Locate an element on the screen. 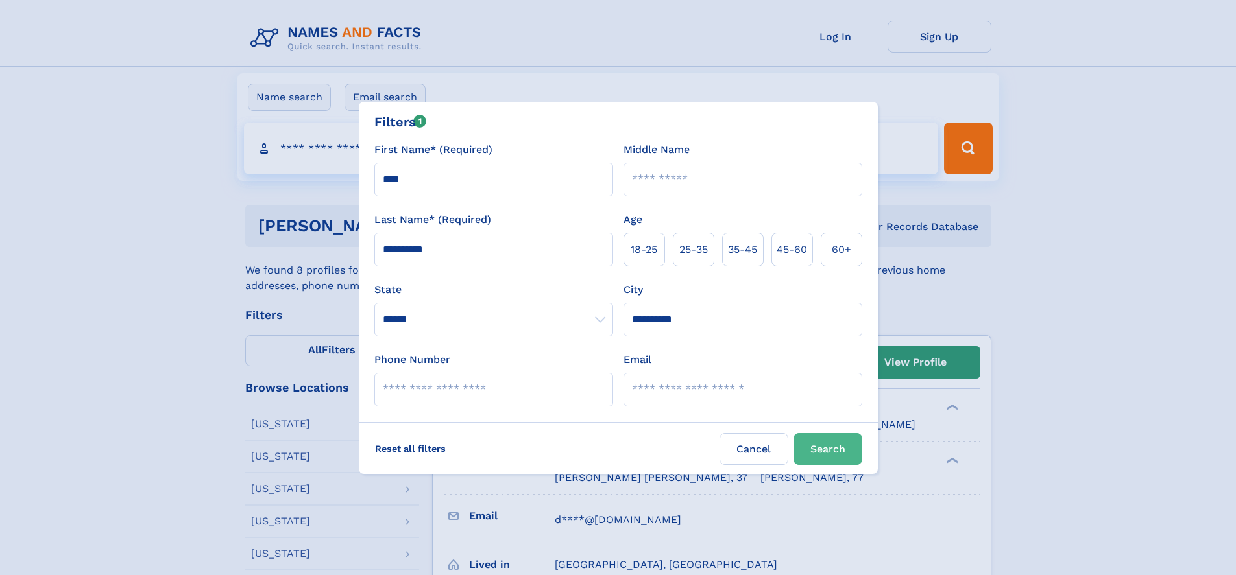  span: 35‑45 is located at coordinates (742, 250).